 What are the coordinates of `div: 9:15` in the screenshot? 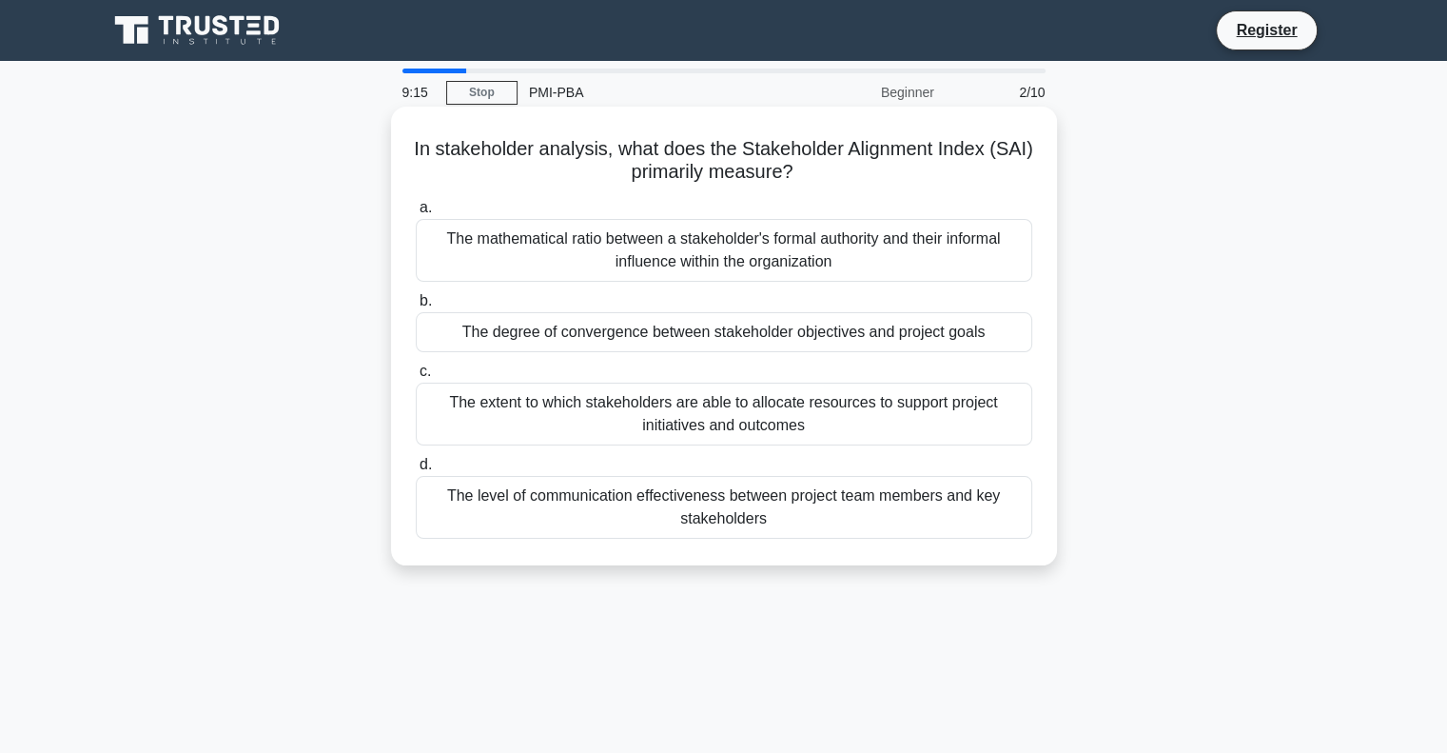 It's located at (419, 92).